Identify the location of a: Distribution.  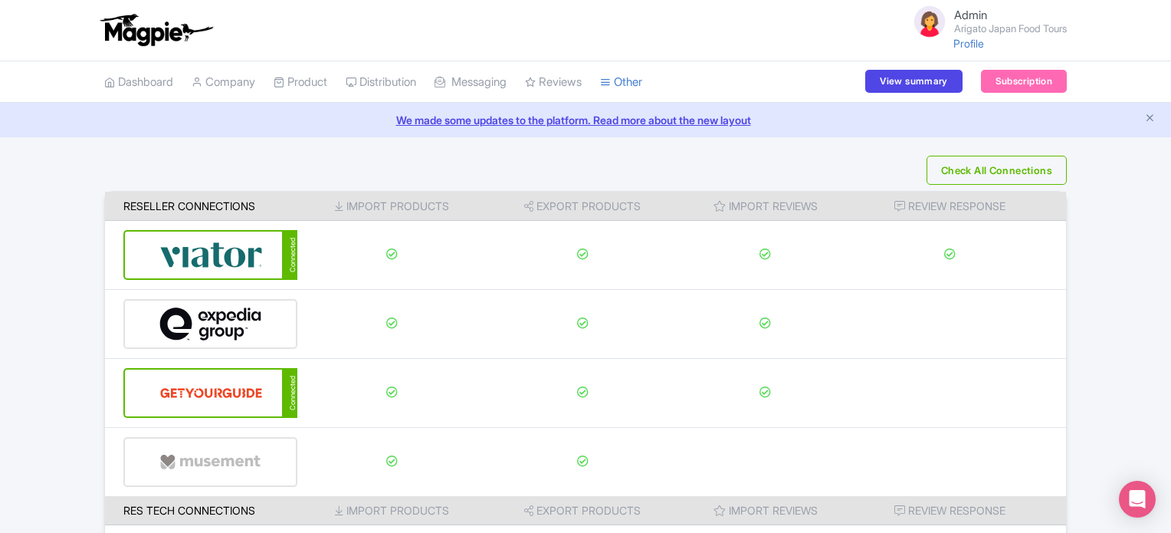
(381, 82).